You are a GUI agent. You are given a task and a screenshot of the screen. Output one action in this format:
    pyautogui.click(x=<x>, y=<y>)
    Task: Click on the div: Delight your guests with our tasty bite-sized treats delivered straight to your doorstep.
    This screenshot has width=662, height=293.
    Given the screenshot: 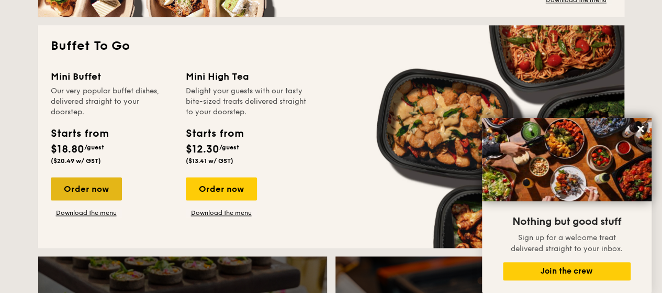 What is the action you would take?
    pyautogui.click(x=247, y=102)
    